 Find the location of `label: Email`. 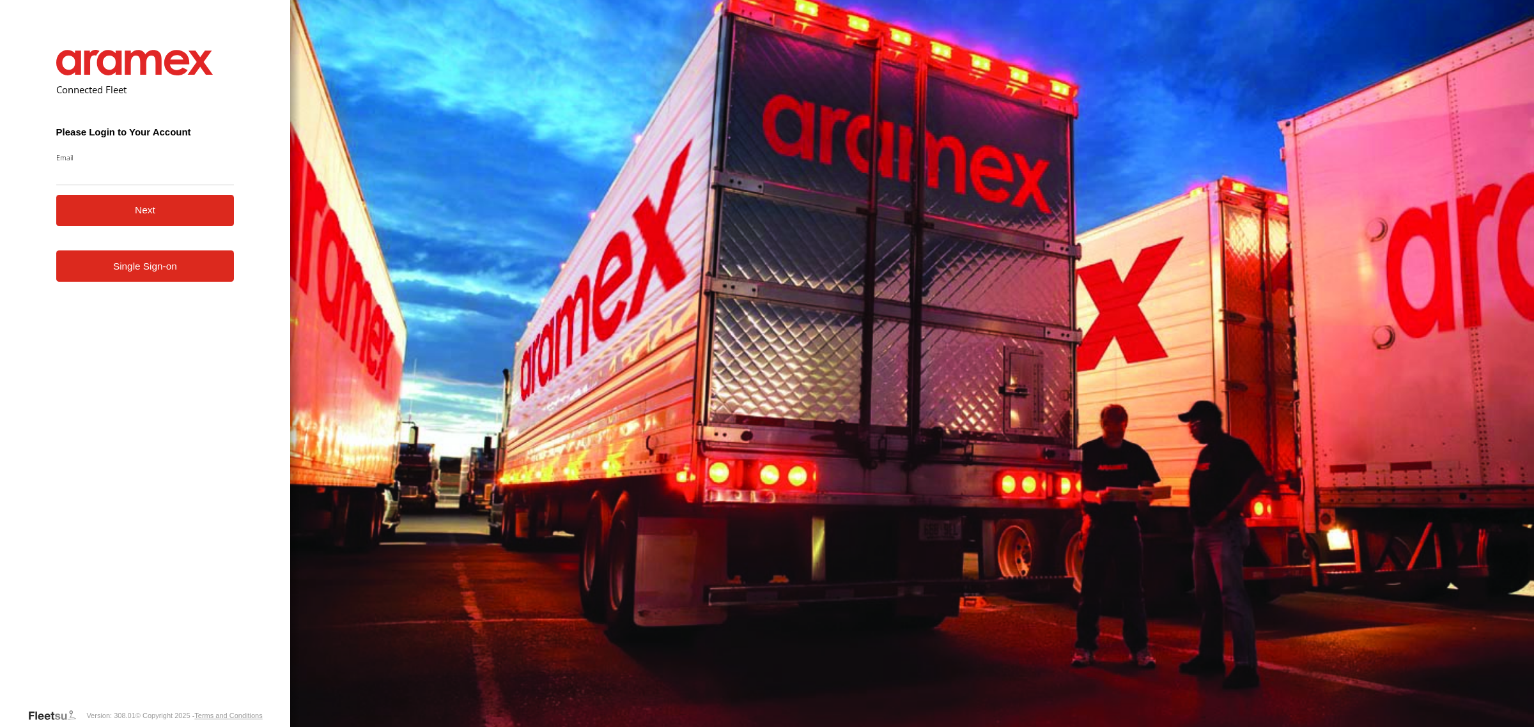

label: Email is located at coordinates (145, 157).